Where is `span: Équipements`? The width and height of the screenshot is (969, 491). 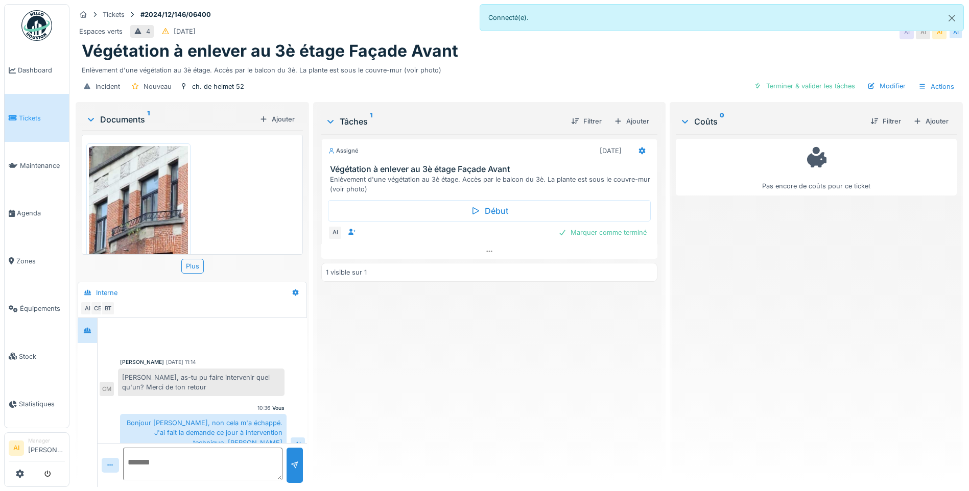
span: Équipements is located at coordinates (42, 308).